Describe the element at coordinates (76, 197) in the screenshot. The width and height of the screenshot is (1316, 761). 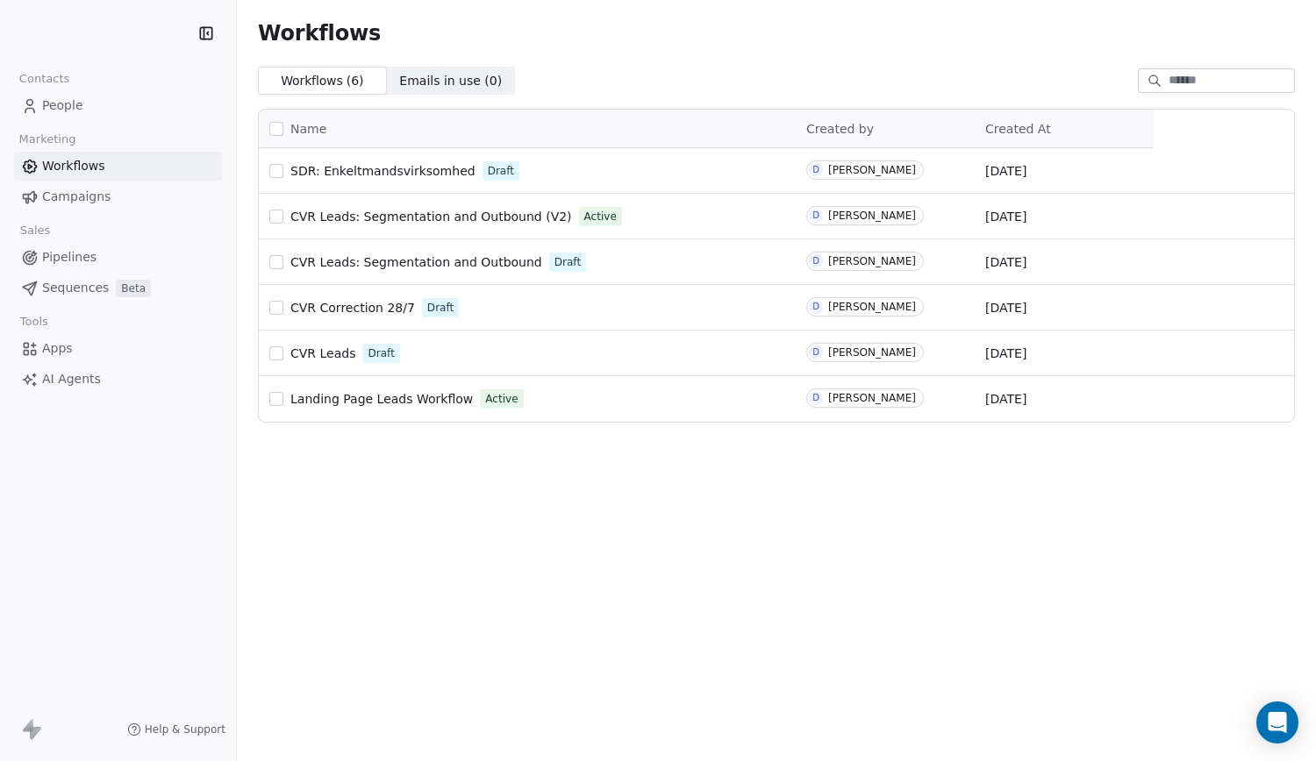
I see `span: Campaigns` at that location.